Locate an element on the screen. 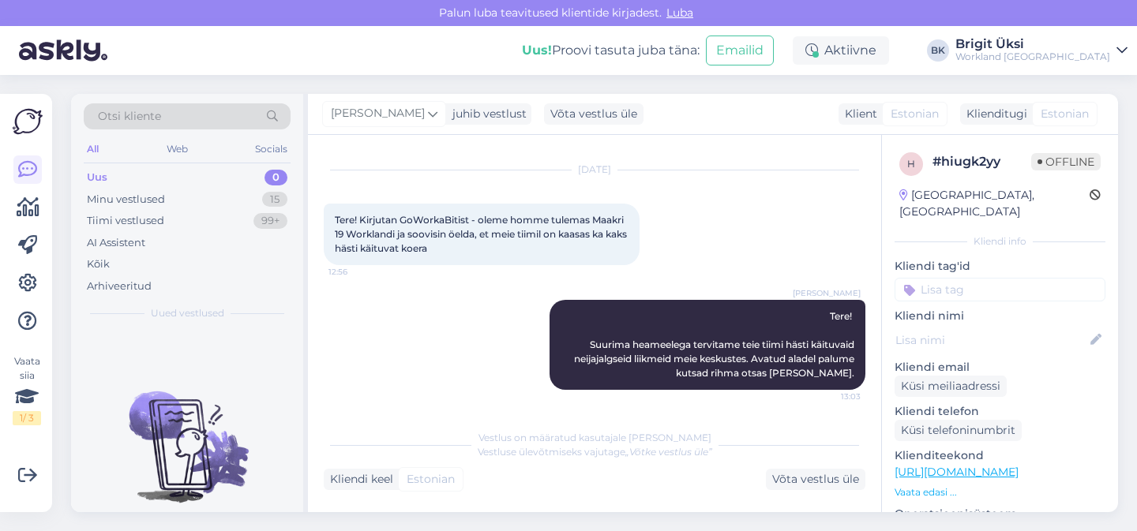 The height and width of the screenshot is (531, 1137). div: Küsi telefoninumbrit is located at coordinates (958, 430).